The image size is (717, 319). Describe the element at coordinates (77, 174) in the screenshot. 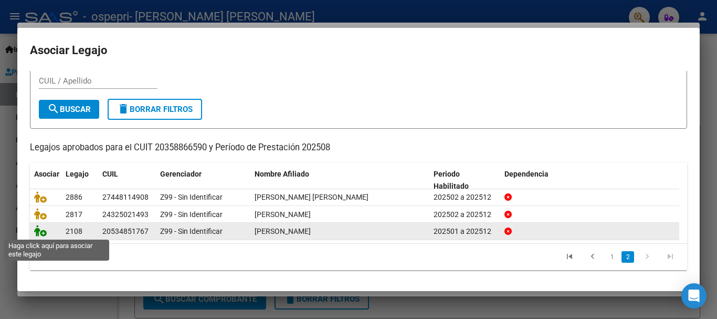

I see `span: Legajo` at that location.